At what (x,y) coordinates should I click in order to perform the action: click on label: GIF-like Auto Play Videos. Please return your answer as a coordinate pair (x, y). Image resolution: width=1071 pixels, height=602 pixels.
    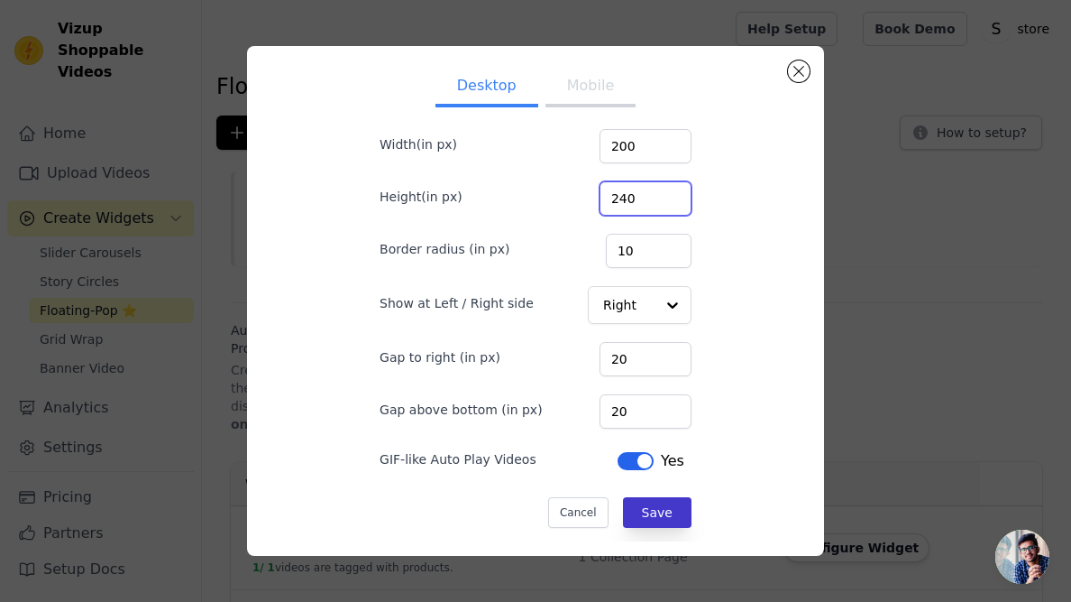
    Looking at the image, I should click on (458, 459).